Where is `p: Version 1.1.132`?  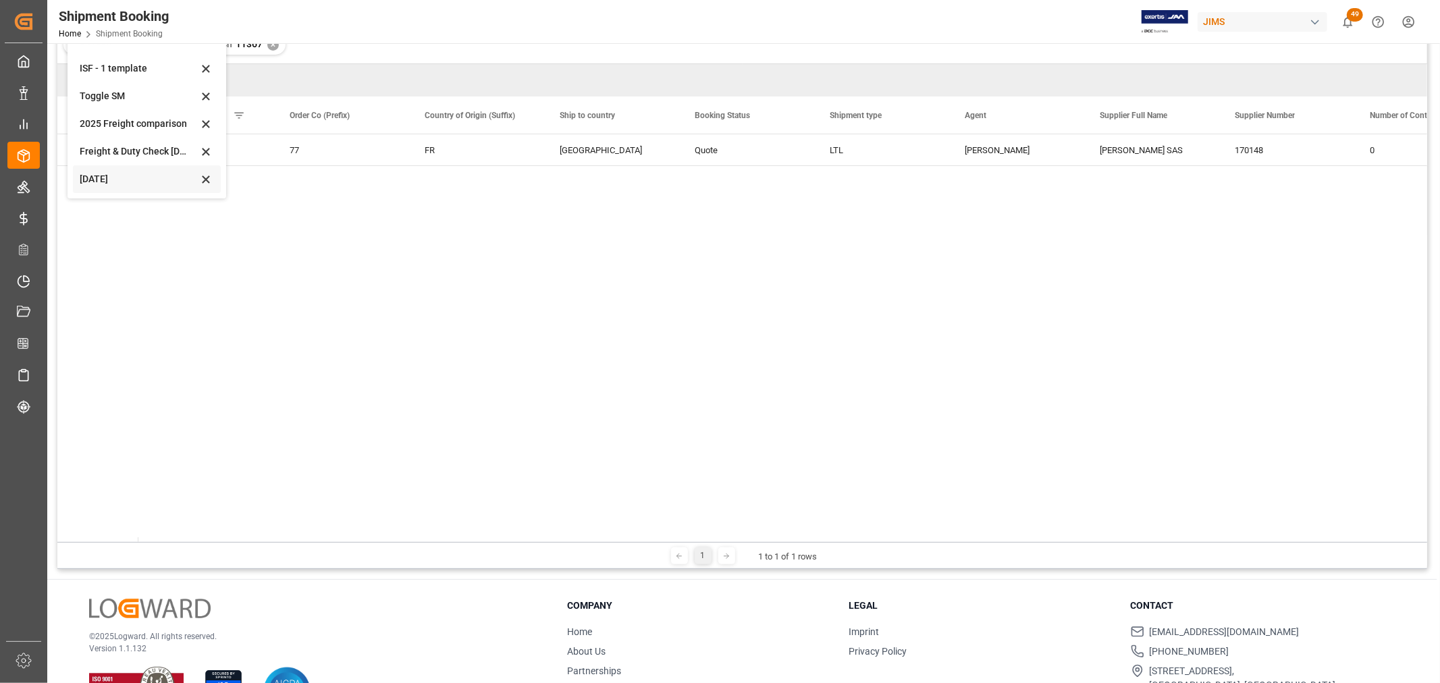
p: Version 1.1.132 is located at coordinates (311, 649).